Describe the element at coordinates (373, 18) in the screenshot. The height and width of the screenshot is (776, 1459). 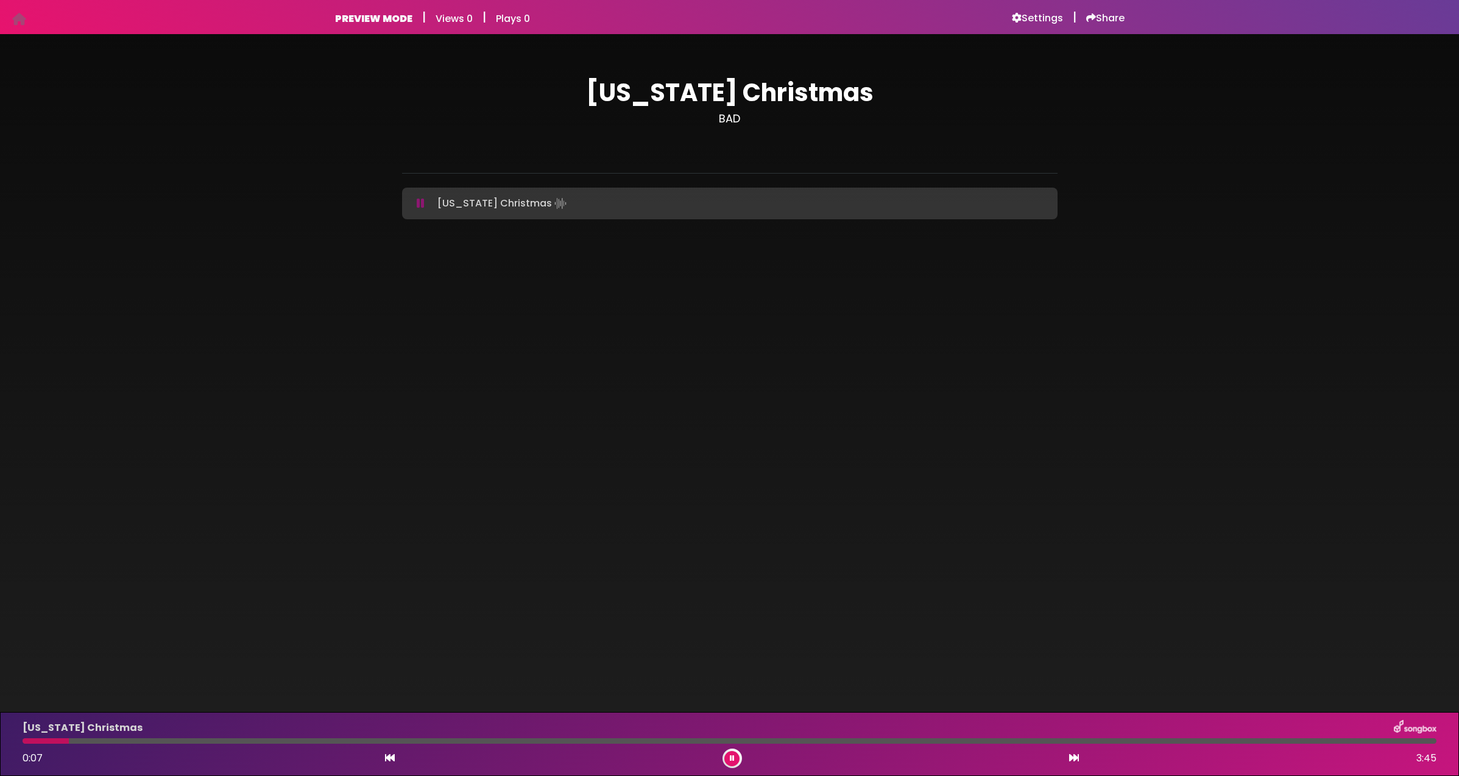
I see `h6: PREVIEW MODE` at that location.